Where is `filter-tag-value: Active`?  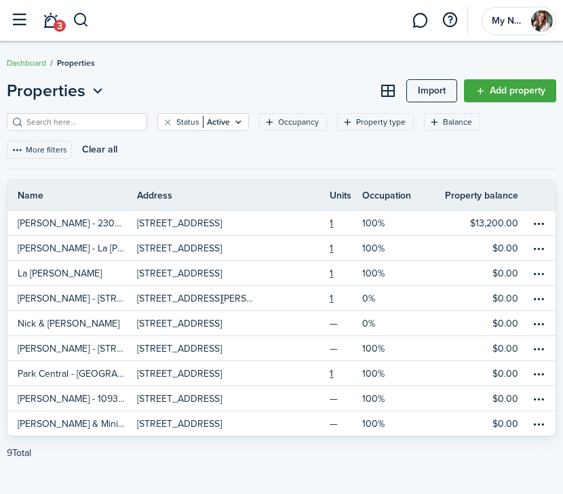 filter-tag-value: Active is located at coordinates (216, 122).